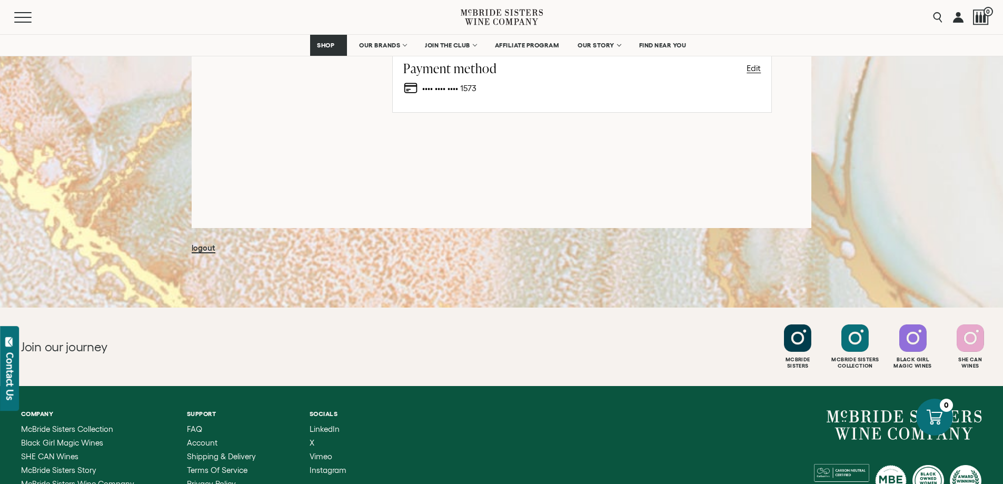 This screenshot has height=484, width=1003. Describe the element at coordinates (328, 429) in the screenshot. I see `a: LinkedIn` at that location.